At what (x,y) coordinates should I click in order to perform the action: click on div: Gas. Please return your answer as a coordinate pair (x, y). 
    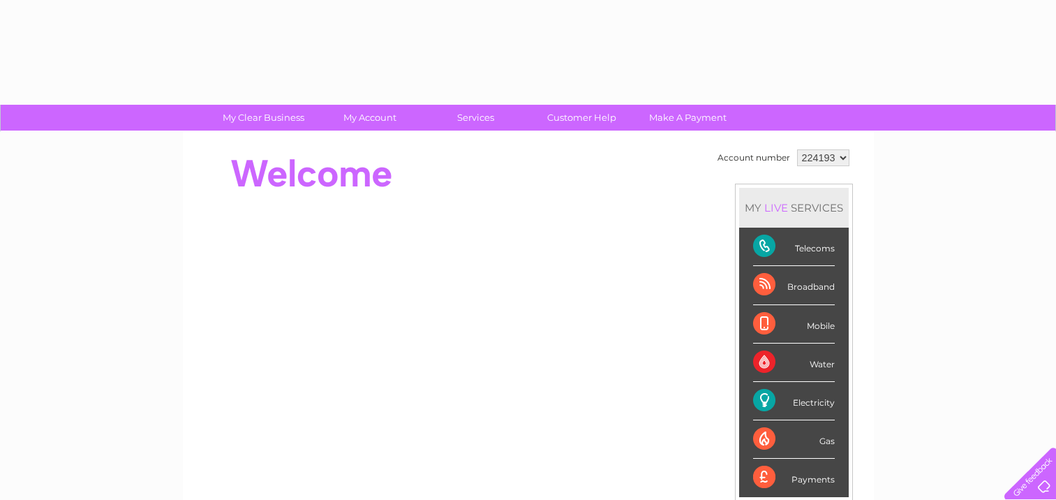
    Looking at the image, I should click on (793, 439).